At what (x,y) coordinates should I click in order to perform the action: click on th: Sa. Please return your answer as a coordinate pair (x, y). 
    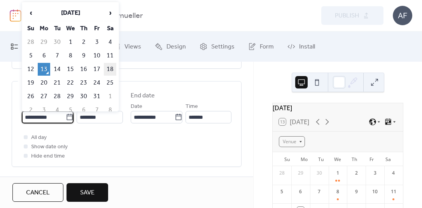
    Looking at the image, I should click on (110, 28).